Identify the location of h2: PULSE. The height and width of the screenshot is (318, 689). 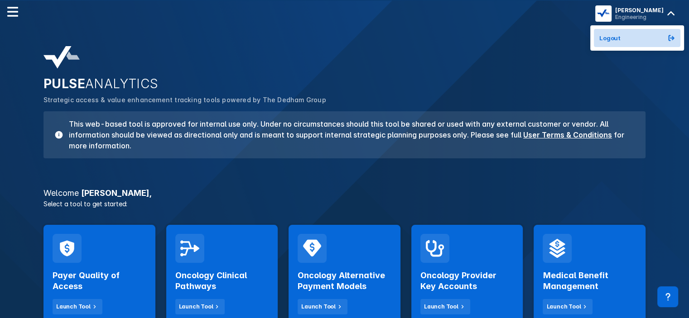
(344, 84).